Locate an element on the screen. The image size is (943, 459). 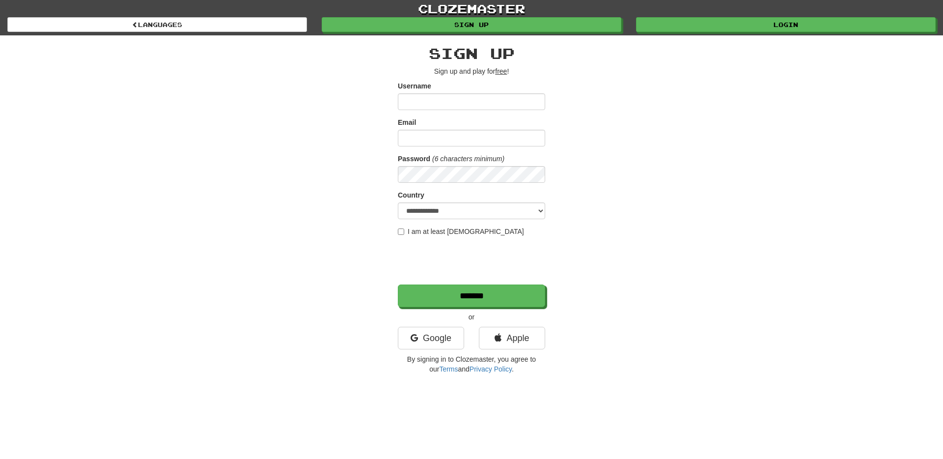
a: Apple is located at coordinates (512, 338).